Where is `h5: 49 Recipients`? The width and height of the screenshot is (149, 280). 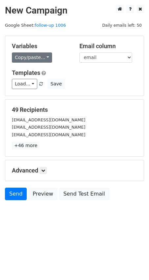
h5: 49 Recipients is located at coordinates (75, 110).